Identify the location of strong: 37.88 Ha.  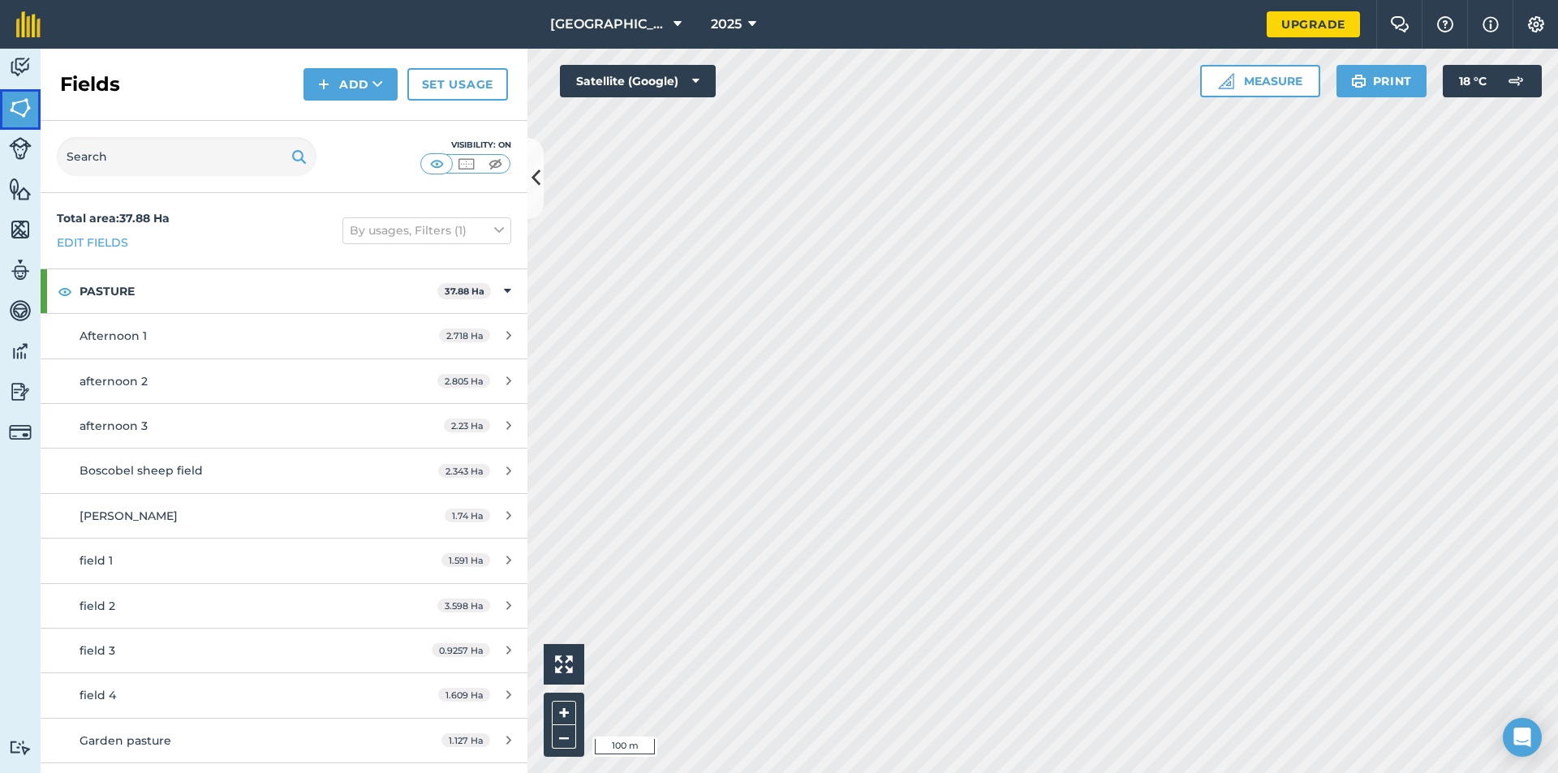
(464, 291).